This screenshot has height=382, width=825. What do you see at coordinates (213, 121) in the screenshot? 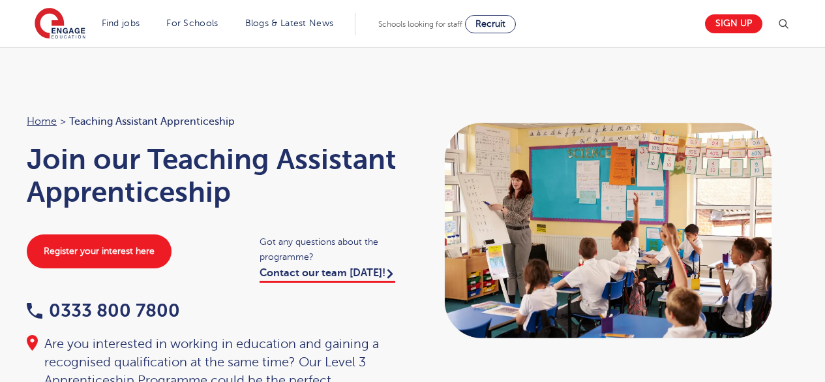
I see `nav: breadcrumb` at bounding box center [213, 121].